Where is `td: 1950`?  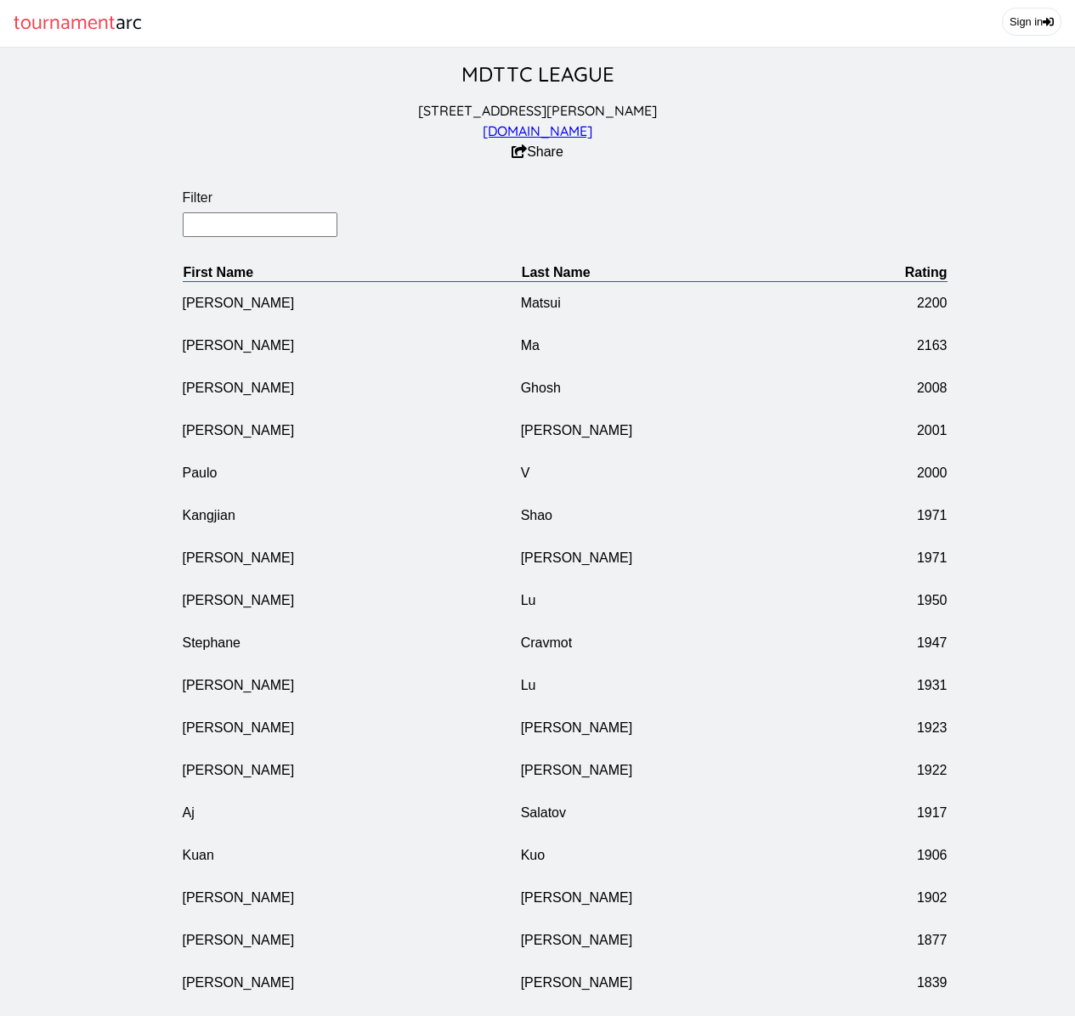
td: 1950 is located at coordinates (903, 601).